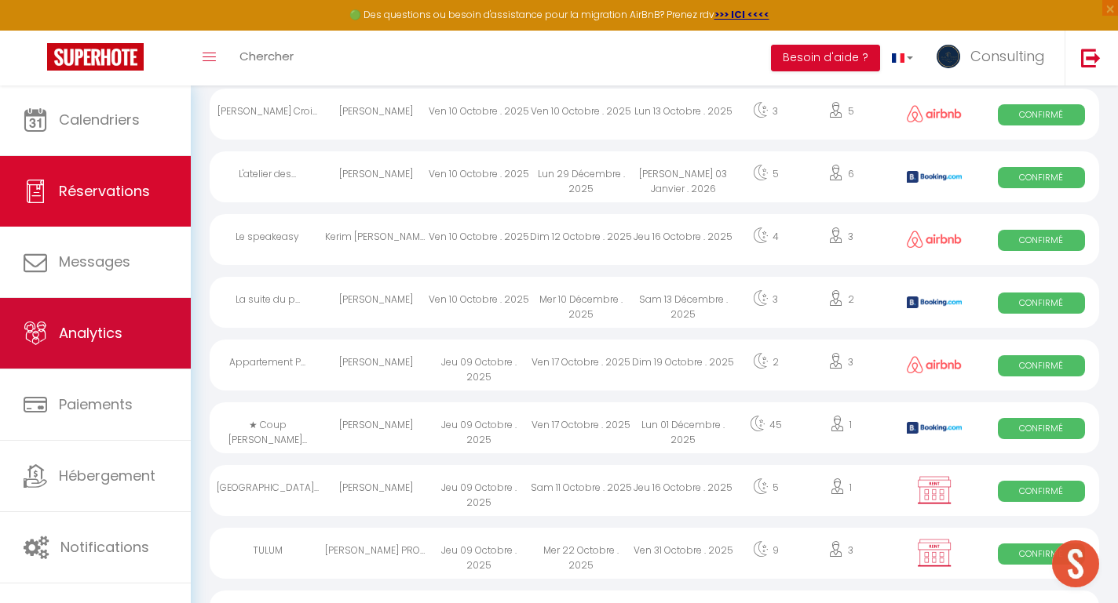 This screenshot has width=1118, height=603. Describe the element at coordinates (99, 119) in the screenshot. I see `span: Calendriers` at that location.